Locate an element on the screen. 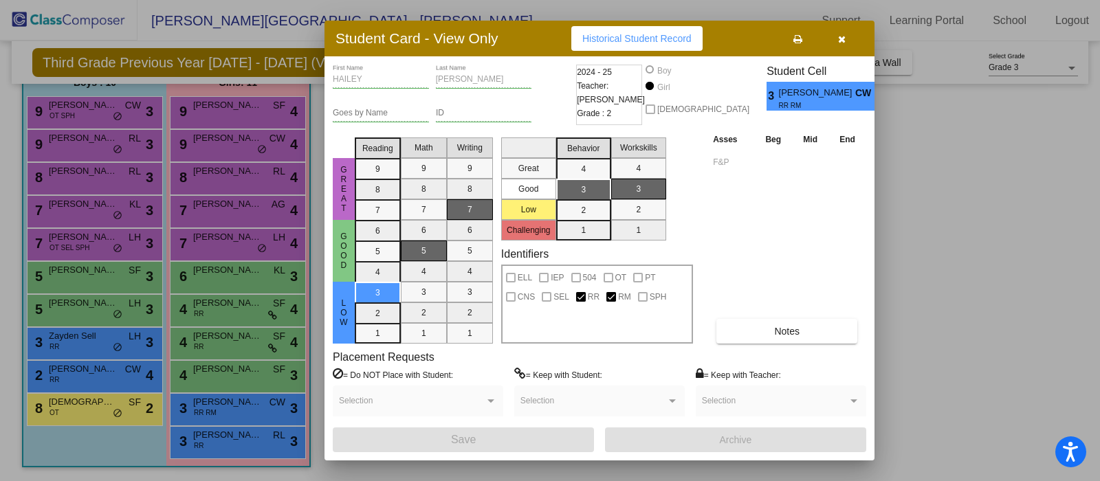  span: Historical Student Record is located at coordinates (637, 38).